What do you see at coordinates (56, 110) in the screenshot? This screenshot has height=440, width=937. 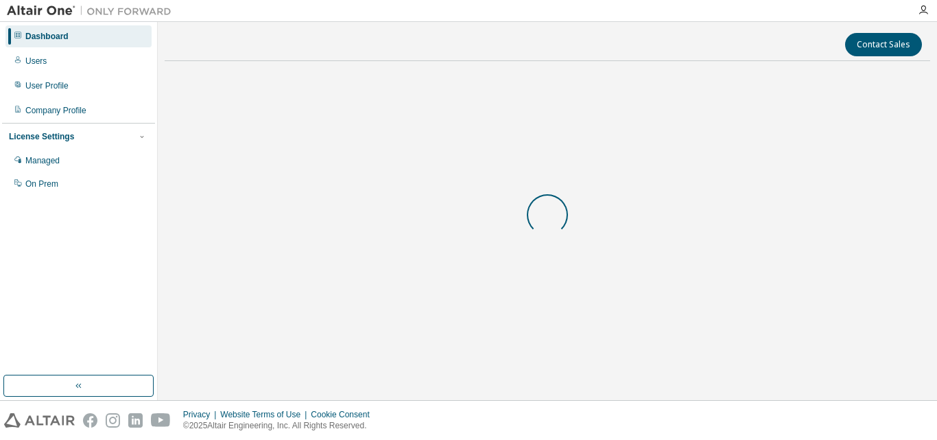 I see `div: Company Profile` at bounding box center [56, 110].